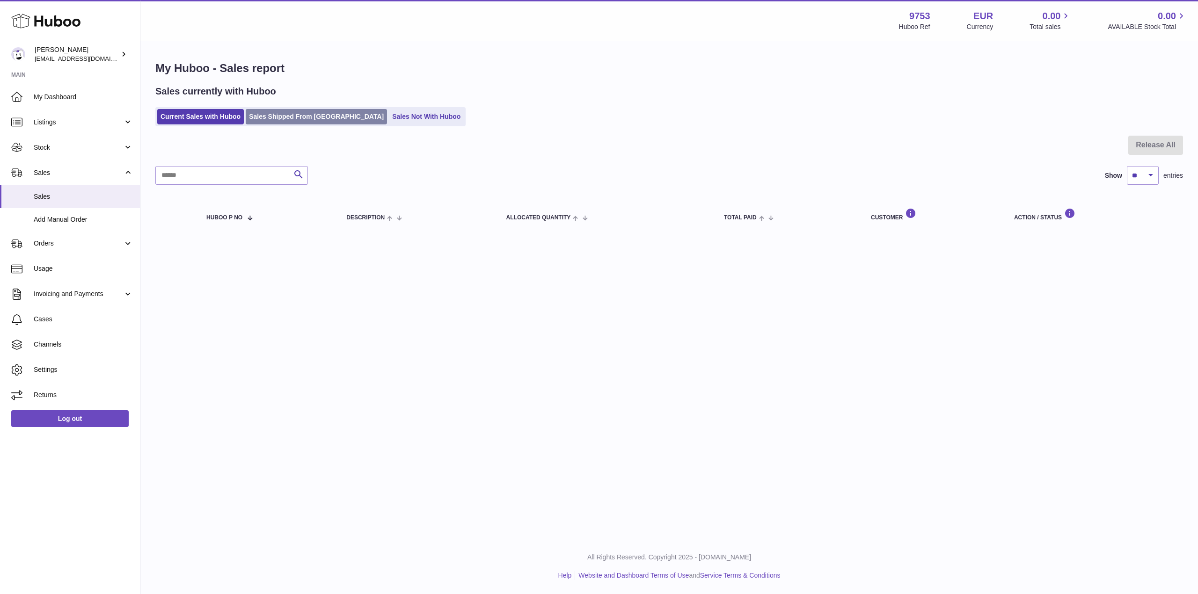 The width and height of the screenshot is (1198, 594). What do you see at coordinates (78, 122) in the screenshot?
I see `span: Listings` at bounding box center [78, 122].